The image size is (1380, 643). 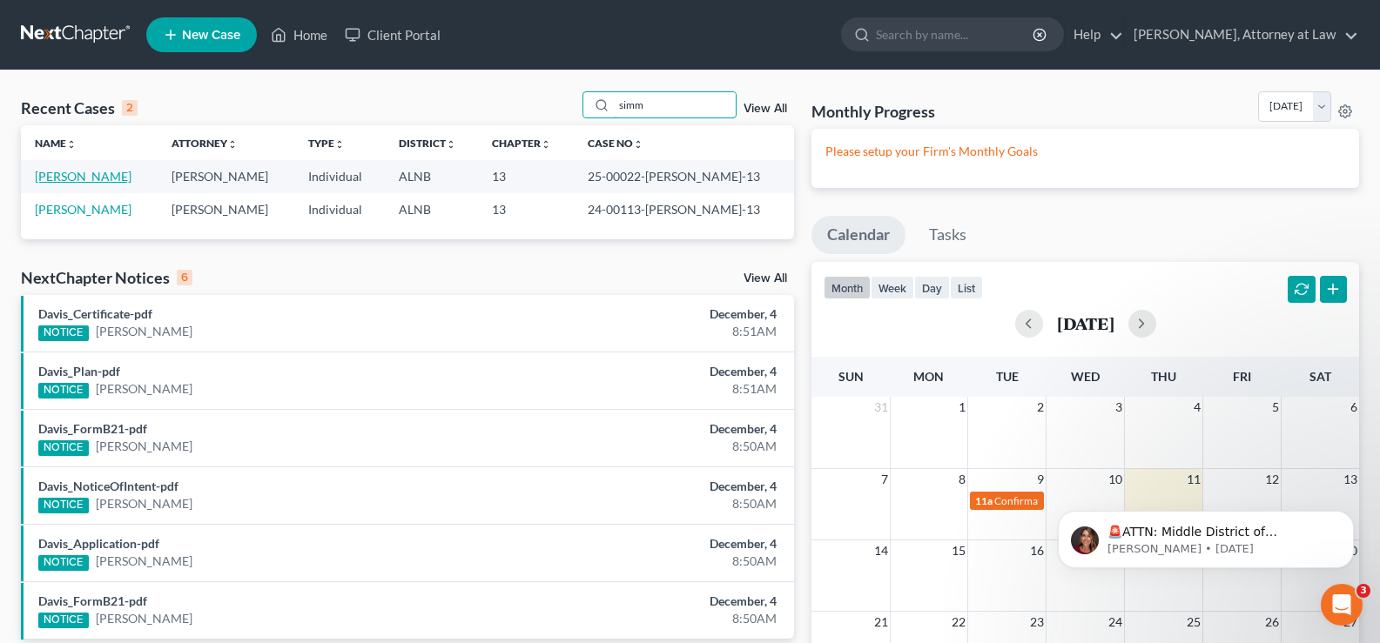 What do you see at coordinates (1193, 622) in the screenshot?
I see `span: 25` at bounding box center [1193, 622].